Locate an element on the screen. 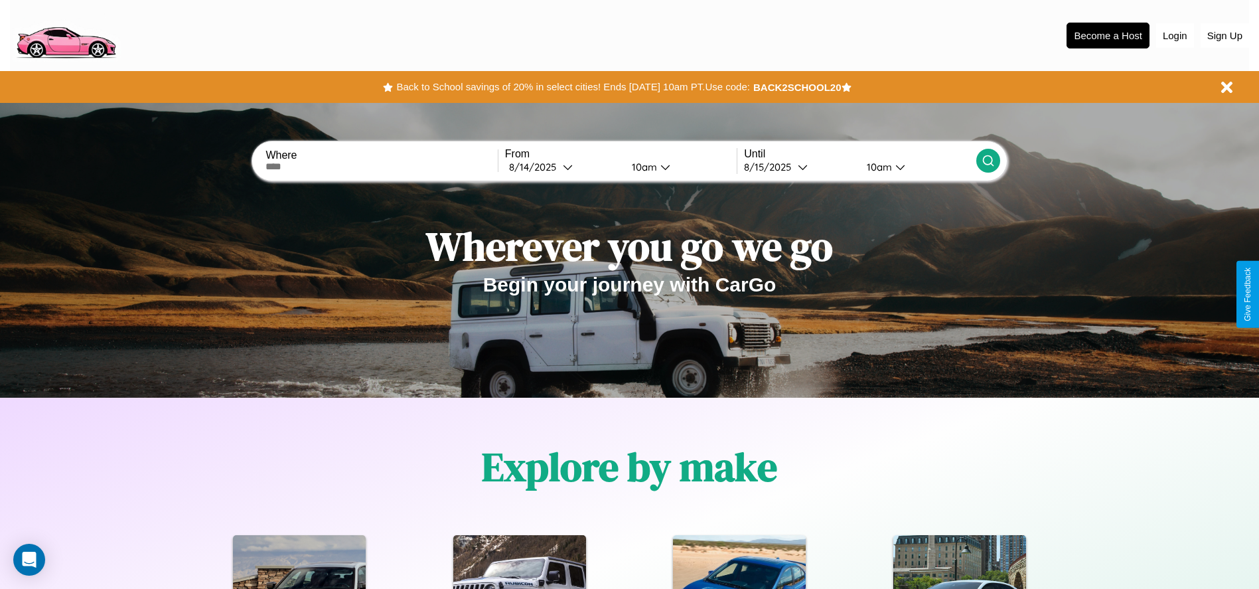 This screenshot has width=1259, height=589. label: Until is located at coordinates (860, 154).